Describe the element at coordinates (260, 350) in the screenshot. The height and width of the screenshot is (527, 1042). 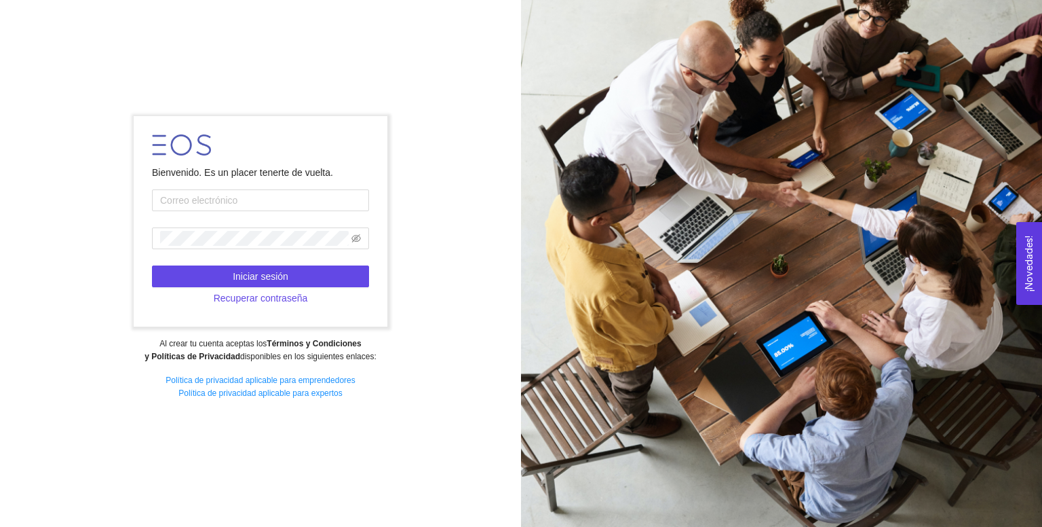
I see `div: Al crear tu cuenta aceptas los disponibles en los siguientes enlaces:` at that location.